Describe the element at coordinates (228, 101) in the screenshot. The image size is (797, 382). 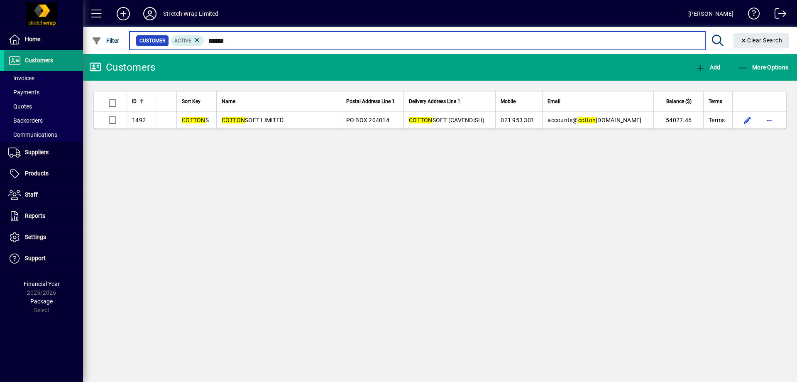
I see `span: Name` at that location.